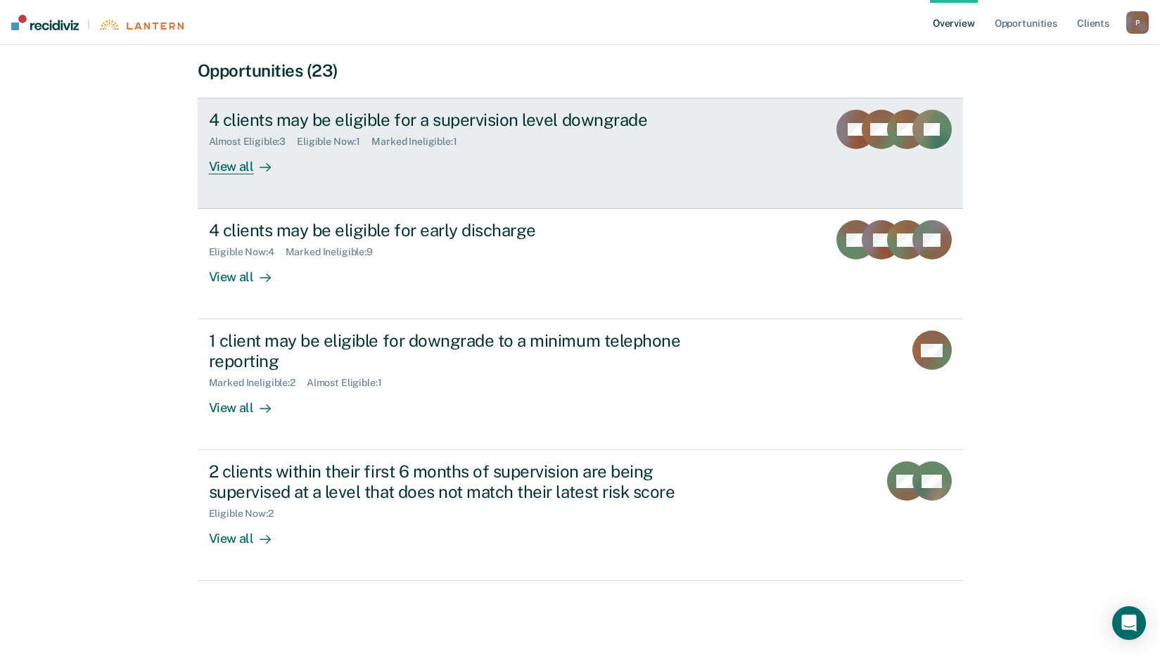  Describe the element at coordinates (247, 252) in the screenshot. I see `div: Eligible Now : 4` at that location.